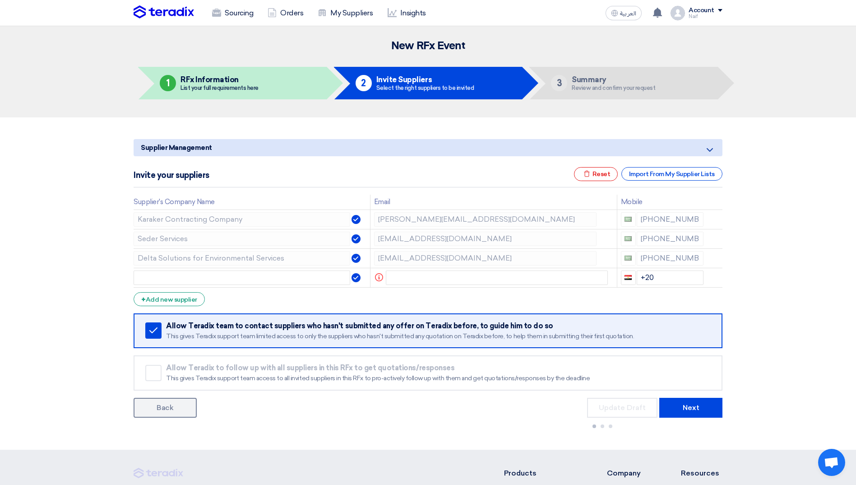  Describe the element at coordinates (670, 277) in the screenshot. I see `input: Enter phone number` at that location.